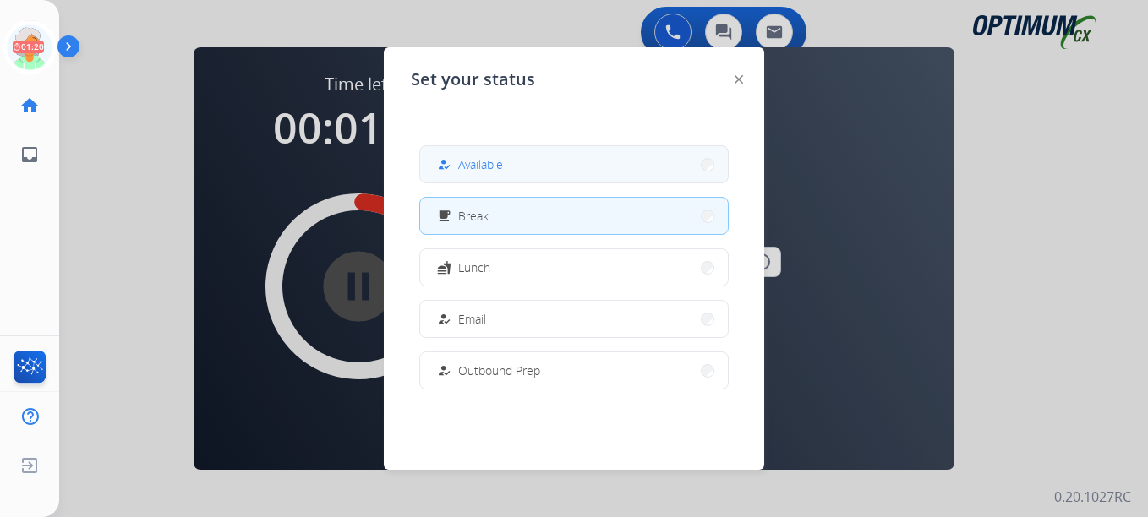 The width and height of the screenshot is (1148, 517). Describe the element at coordinates (474, 267) in the screenshot. I see `span: Lunch` at that location.